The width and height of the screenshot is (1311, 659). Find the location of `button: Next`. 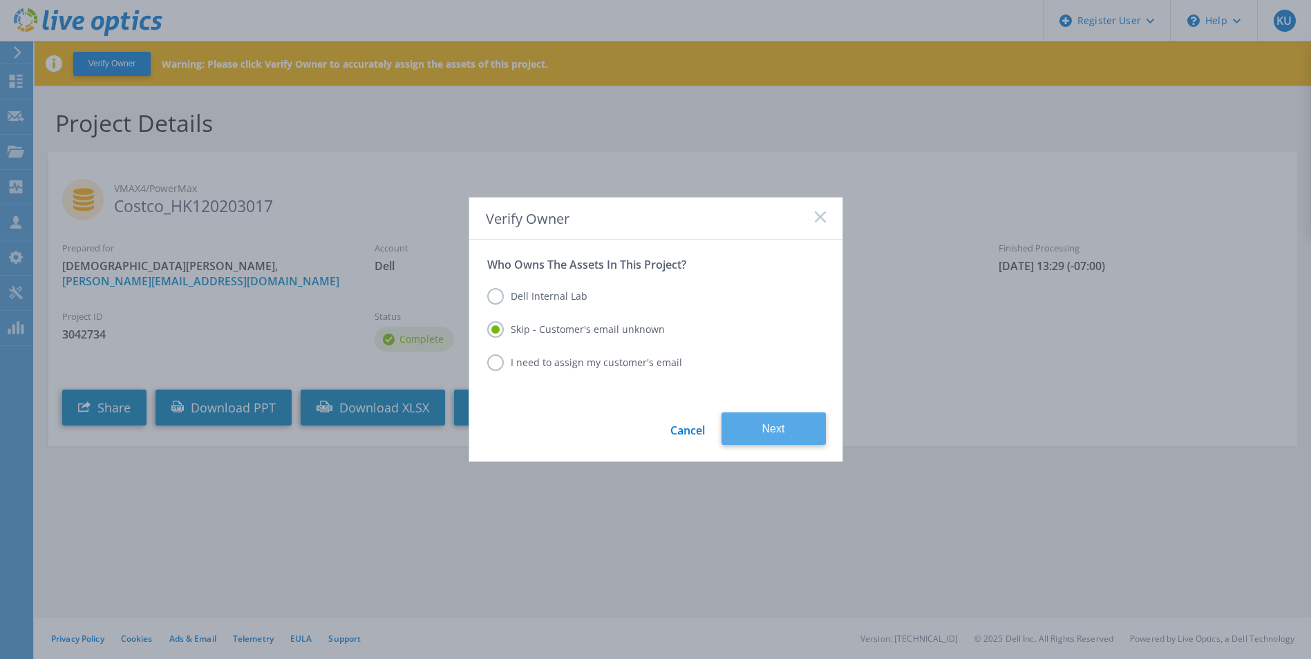

button: Next is located at coordinates (773, 429).